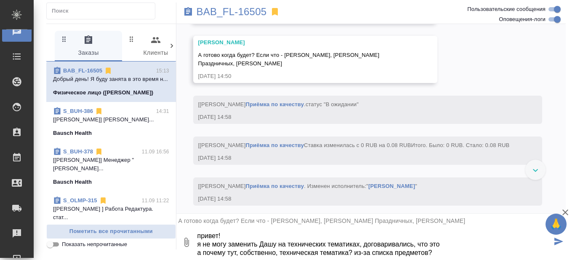  Describe the element at coordinates (78, 111) in the screenshot. I see `a: S_BUH-386` at that location.